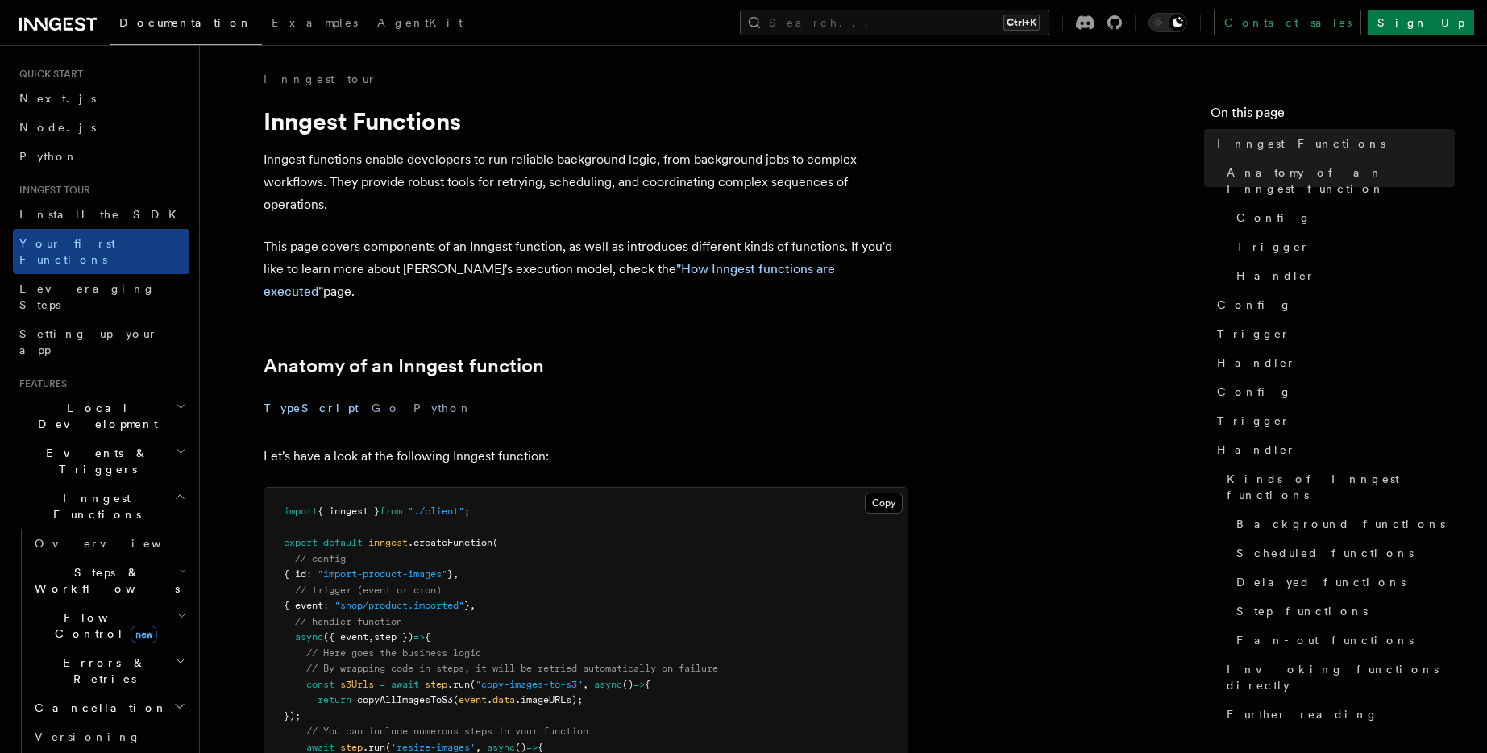 This screenshot has width=1487, height=753. I want to click on a: Examples, so click(314, 24).